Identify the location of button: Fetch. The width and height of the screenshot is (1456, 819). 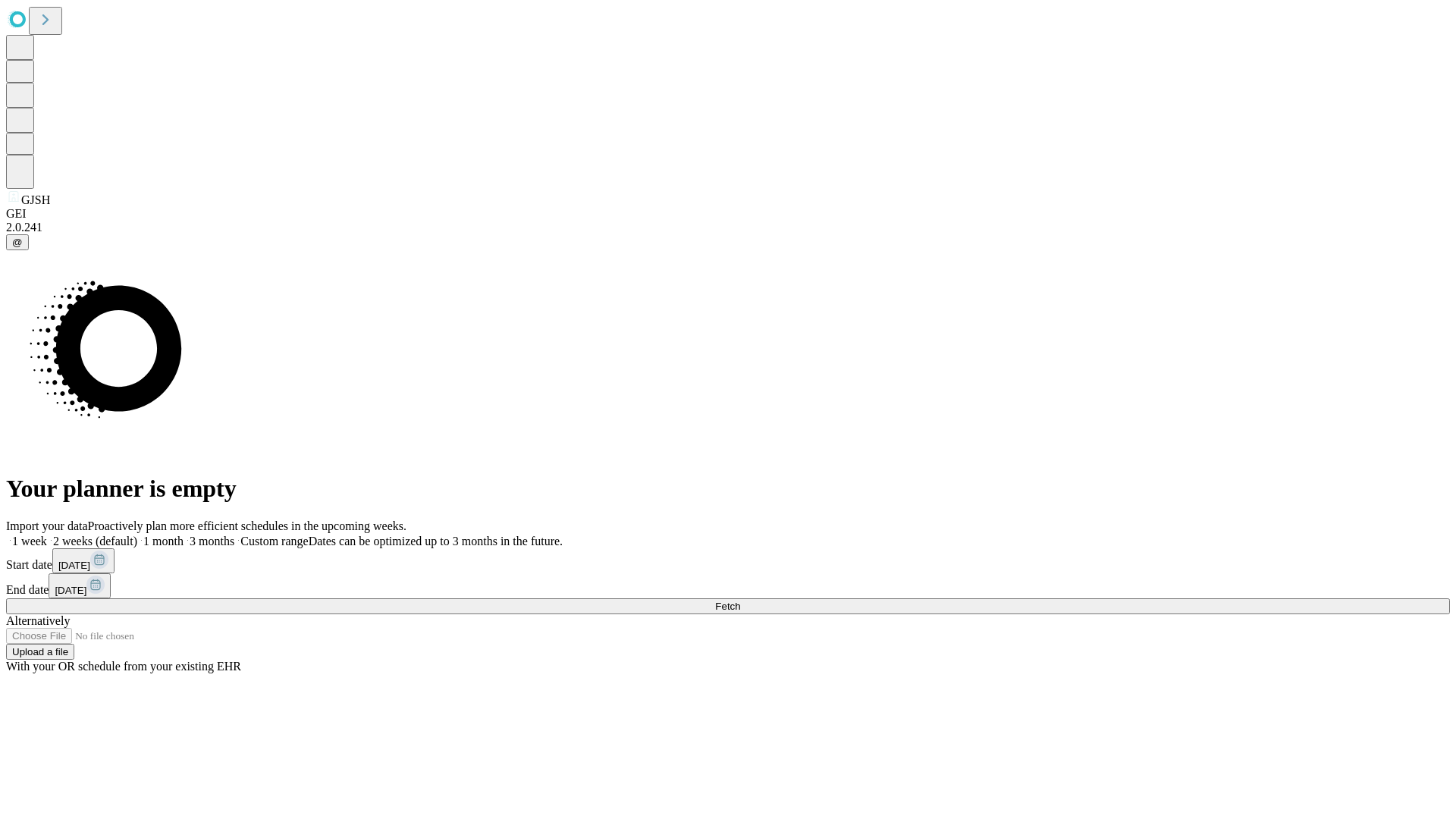
(728, 606).